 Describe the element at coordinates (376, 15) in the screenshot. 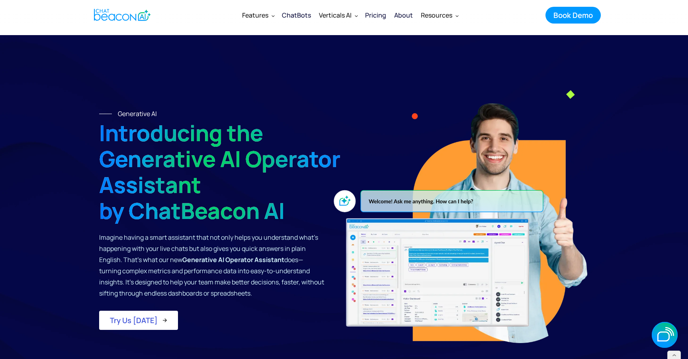

I see `div: Pricing` at that location.